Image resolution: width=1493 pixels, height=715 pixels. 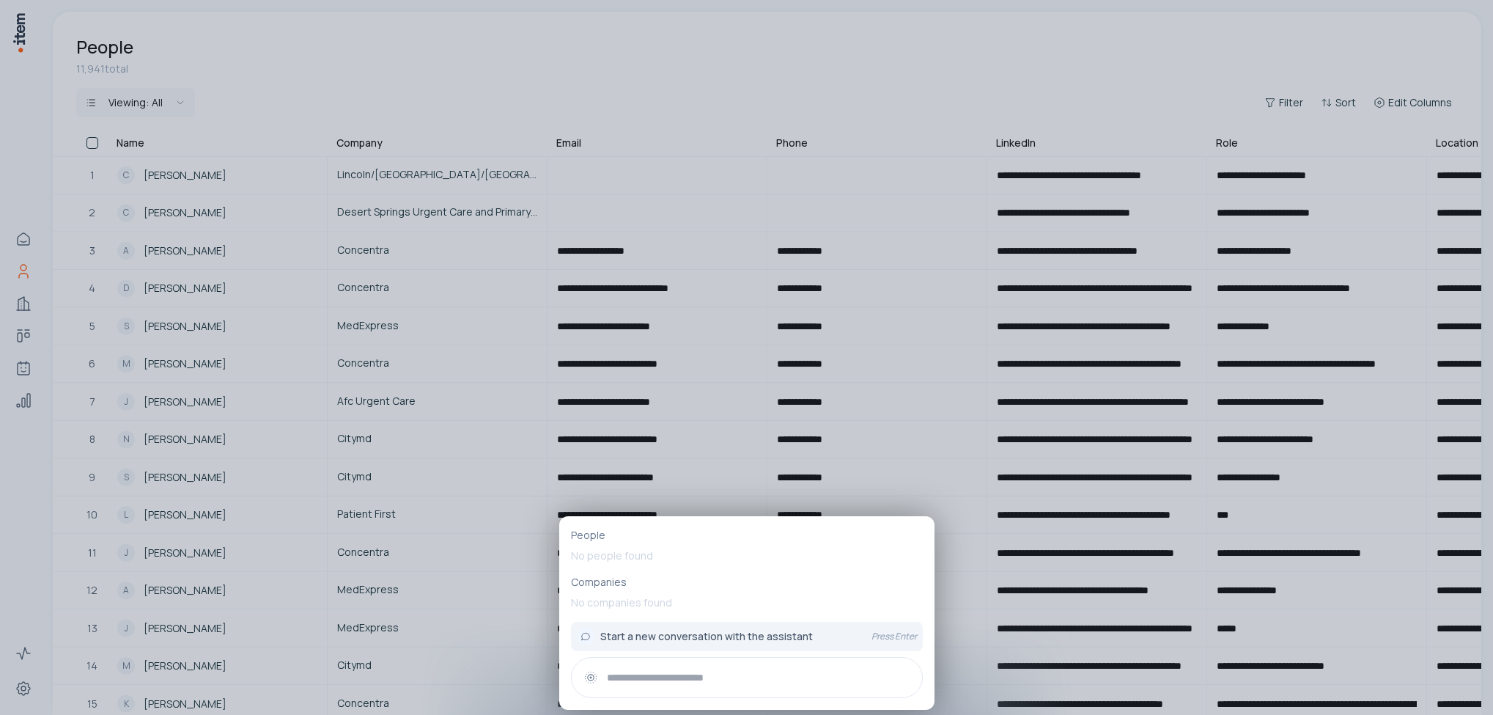 What do you see at coordinates (747, 603) in the screenshot?
I see `p: No companies found` at bounding box center [747, 603].